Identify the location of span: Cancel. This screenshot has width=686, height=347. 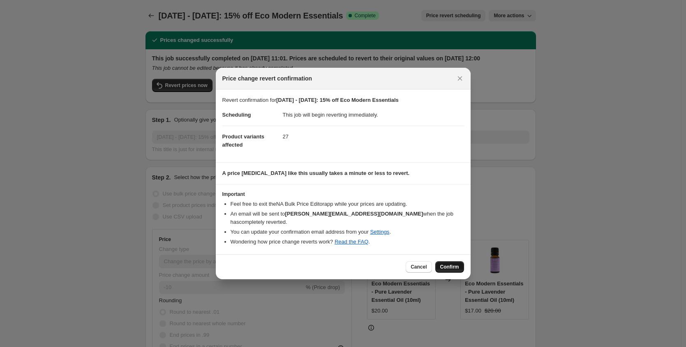
(419, 267).